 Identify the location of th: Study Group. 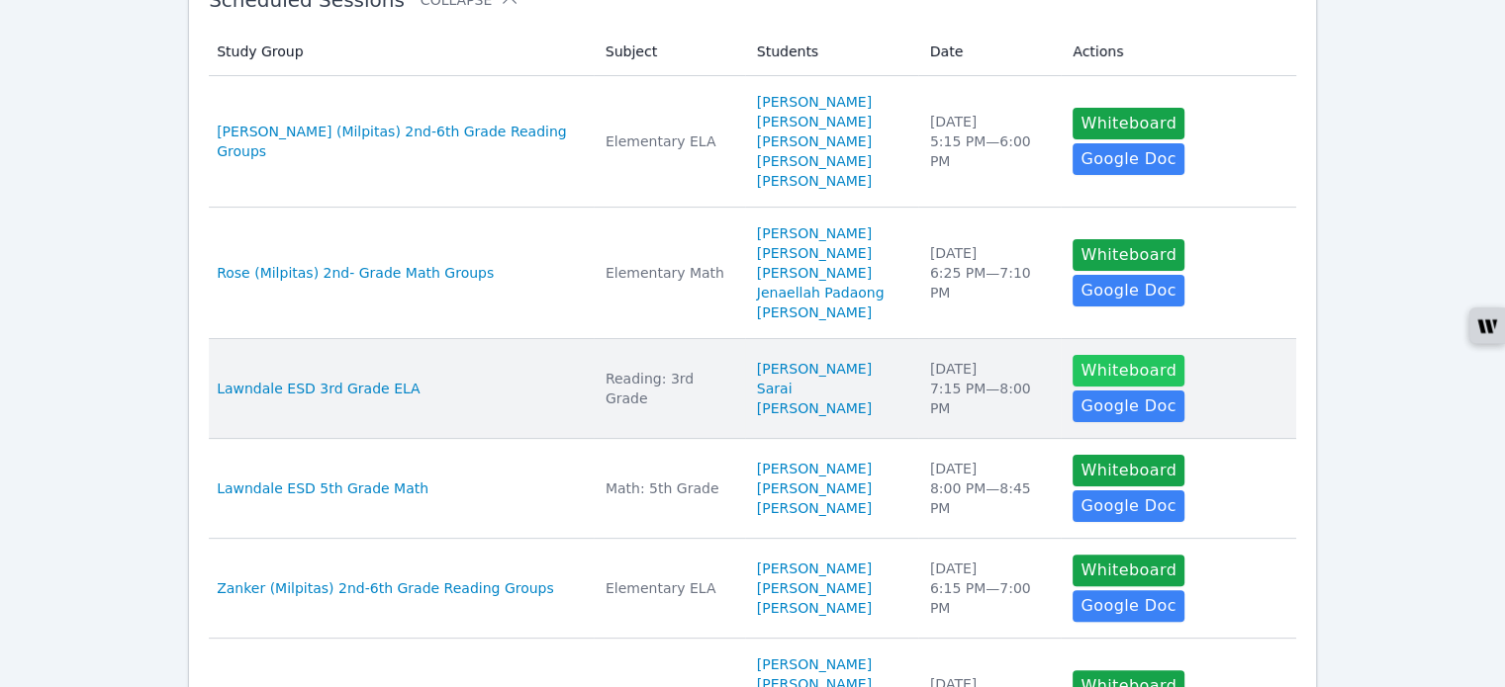
(401, 51).